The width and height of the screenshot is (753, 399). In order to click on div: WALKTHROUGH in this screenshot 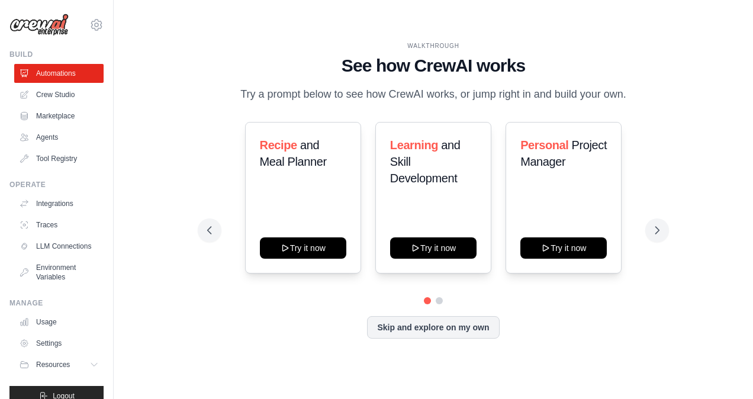, I will do `click(433, 46)`.